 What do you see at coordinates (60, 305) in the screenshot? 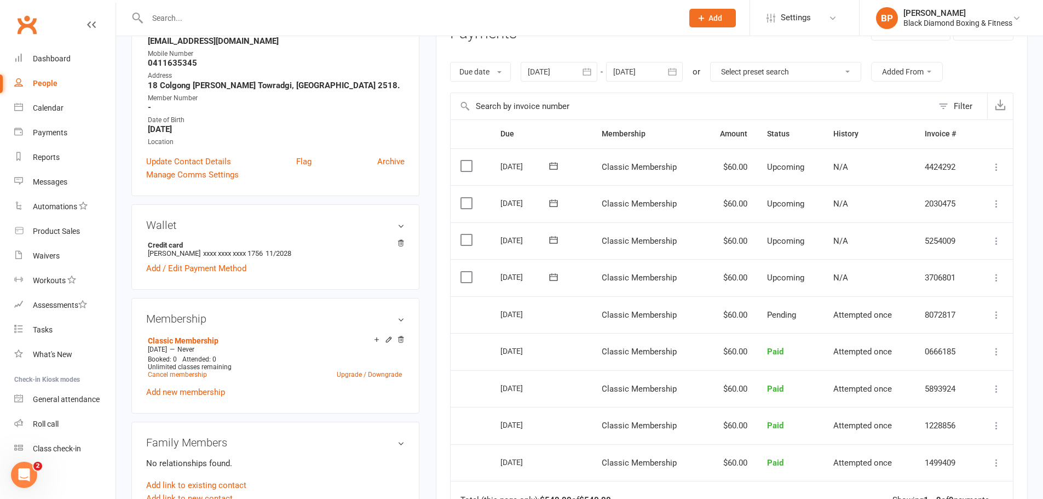
I see `div: Assessments` at bounding box center [60, 305].